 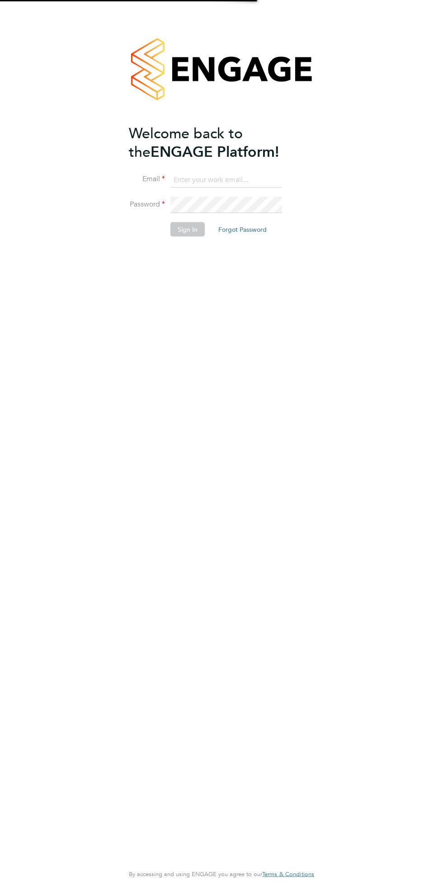 I want to click on span: Welcome back to the, so click(x=186, y=142).